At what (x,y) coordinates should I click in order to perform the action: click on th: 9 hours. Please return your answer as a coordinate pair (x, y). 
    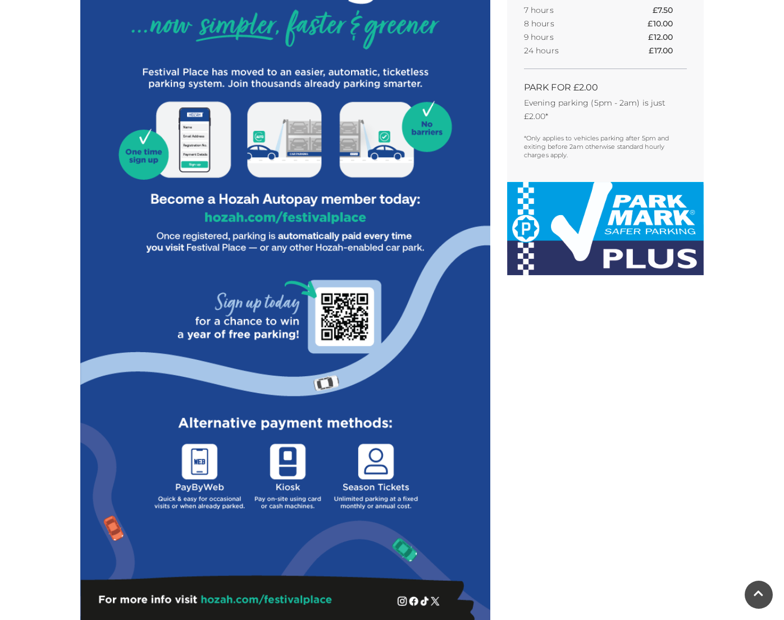
    Looking at the image, I should click on (569, 37).